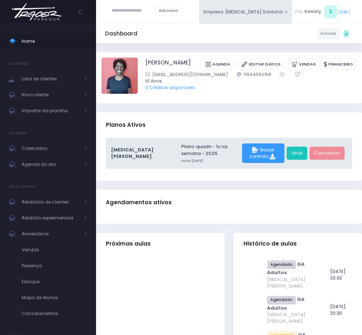 Image resolution: width=362 pixels, height=335 pixels. What do you see at coordinates (297, 153) in the screenshot?
I see `a: Vindi` at bounding box center [297, 153].